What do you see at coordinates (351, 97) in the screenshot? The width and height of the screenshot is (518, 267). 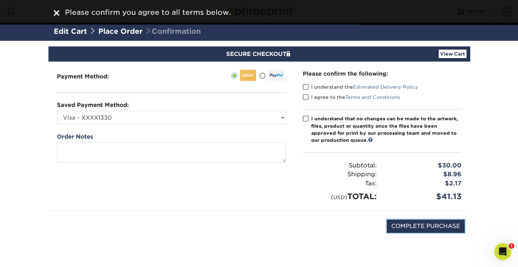 I see `label: I agree to the` at bounding box center [351, 97].